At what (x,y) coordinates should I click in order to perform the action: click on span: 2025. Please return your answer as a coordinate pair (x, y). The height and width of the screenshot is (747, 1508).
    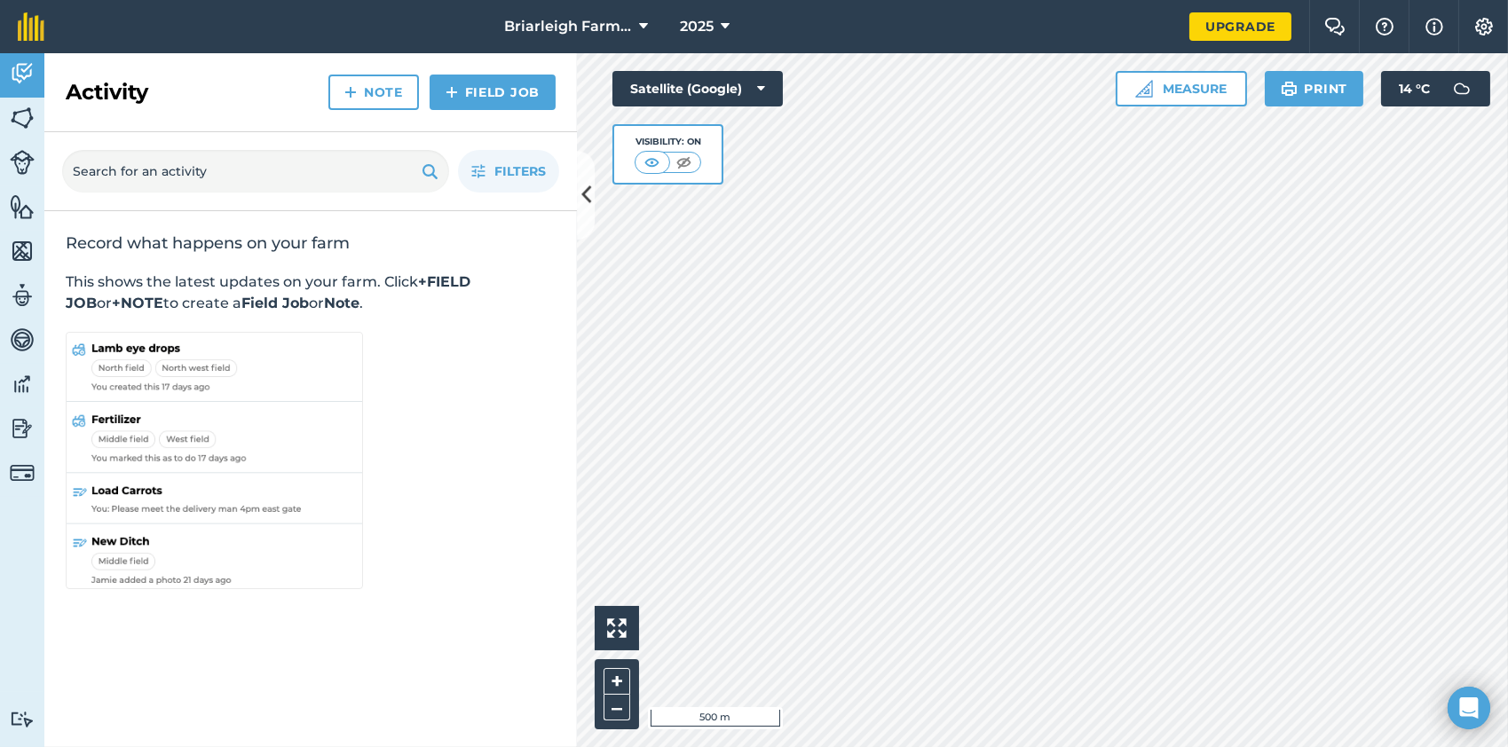
    Looking at the image, I should click on (697, 27).